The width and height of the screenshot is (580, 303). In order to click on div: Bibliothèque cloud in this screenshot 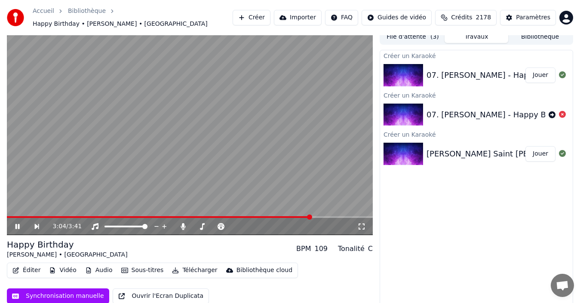, I will do `click(264, 270)`.